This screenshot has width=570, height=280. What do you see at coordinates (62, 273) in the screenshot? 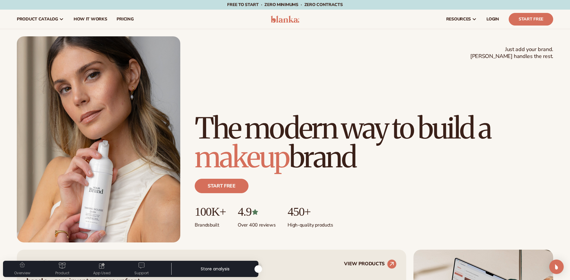
I see `div: Product` at bounding box center [62, 273].